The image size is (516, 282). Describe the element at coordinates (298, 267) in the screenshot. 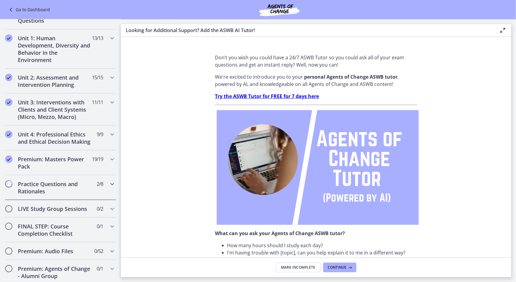

I see `button: Mark Incomplete` at that location.